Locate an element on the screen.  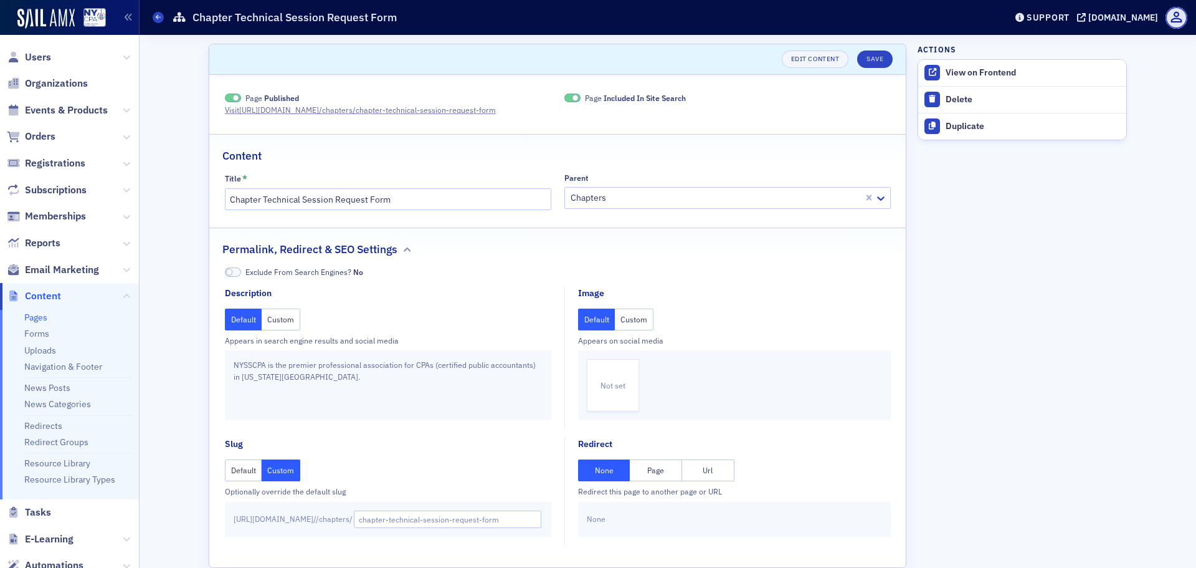
div: Delete is located at coordinates (1033, 100).